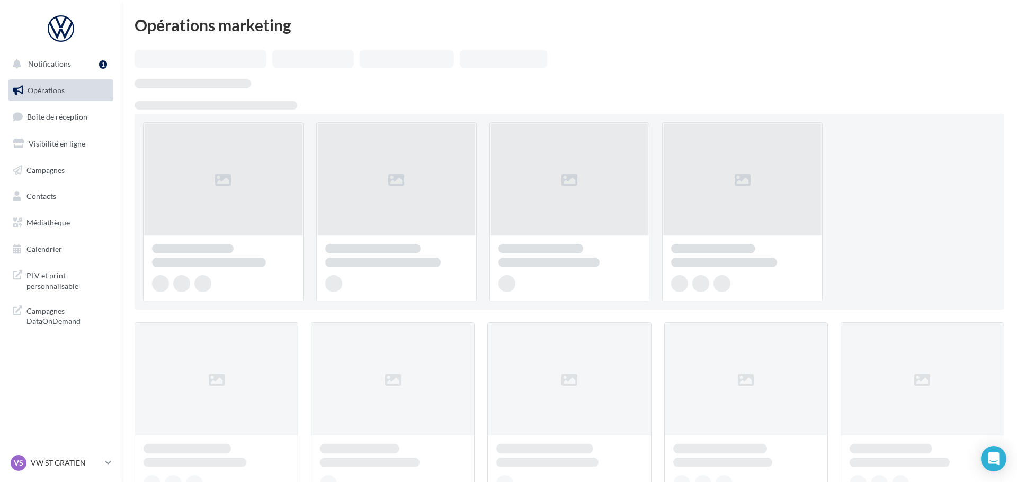 This screenshot has width=1017, height=482. Describe the element at coordinates (61, 196) in the screenshot. I see `a: Contacts` at that location.